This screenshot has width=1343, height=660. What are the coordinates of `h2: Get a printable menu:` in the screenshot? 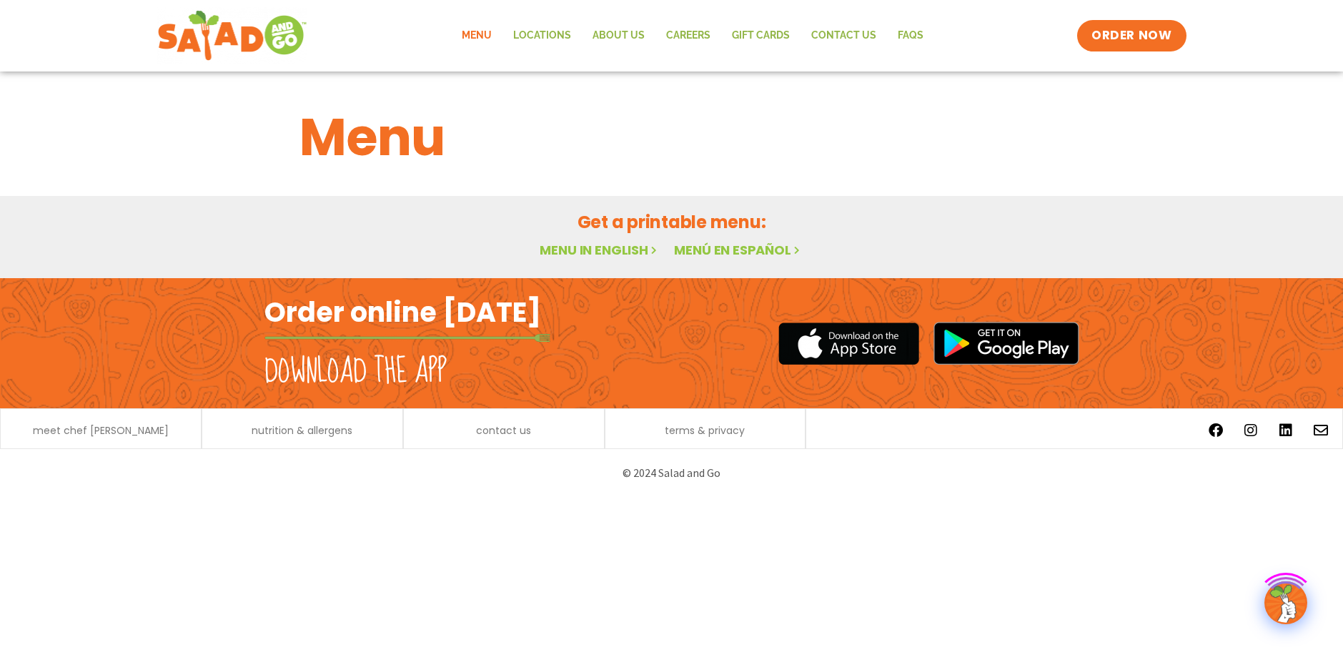 It's located at (672, 222).